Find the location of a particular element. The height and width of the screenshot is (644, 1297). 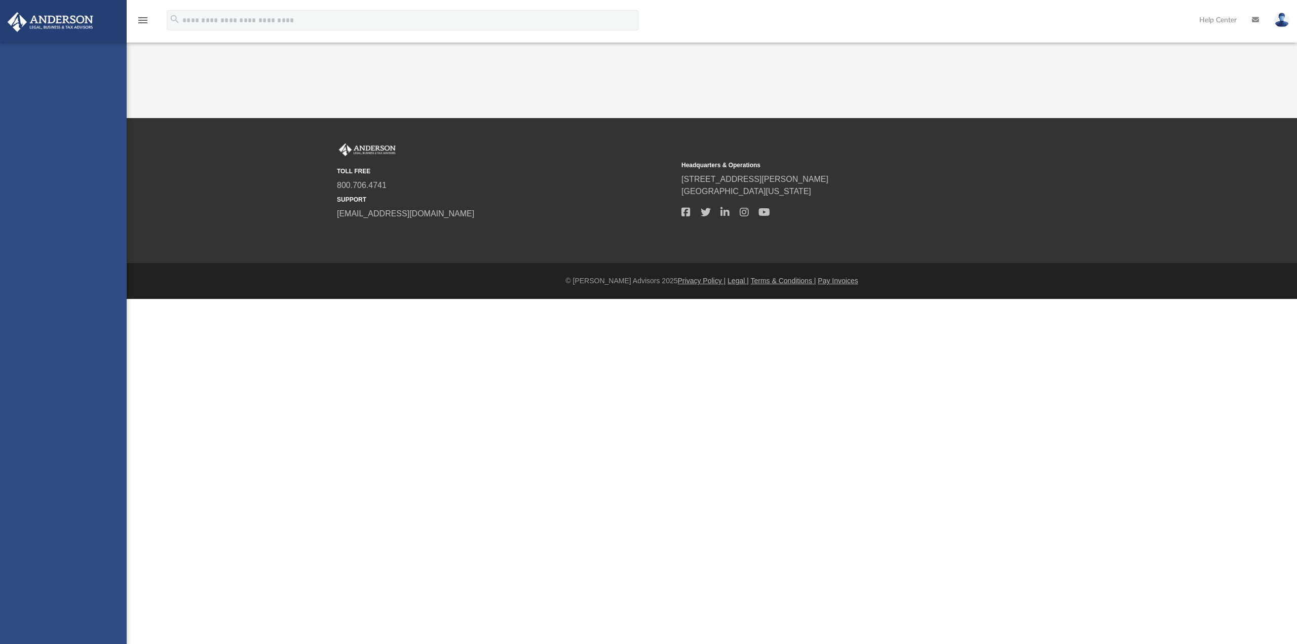

a: Privacy Policy | is located at coordinates (702, 281).